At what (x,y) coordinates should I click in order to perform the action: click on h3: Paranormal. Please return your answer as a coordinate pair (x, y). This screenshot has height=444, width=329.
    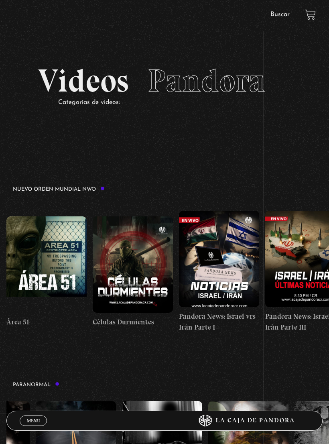
    Looking at the image, I should click on (36, 385).